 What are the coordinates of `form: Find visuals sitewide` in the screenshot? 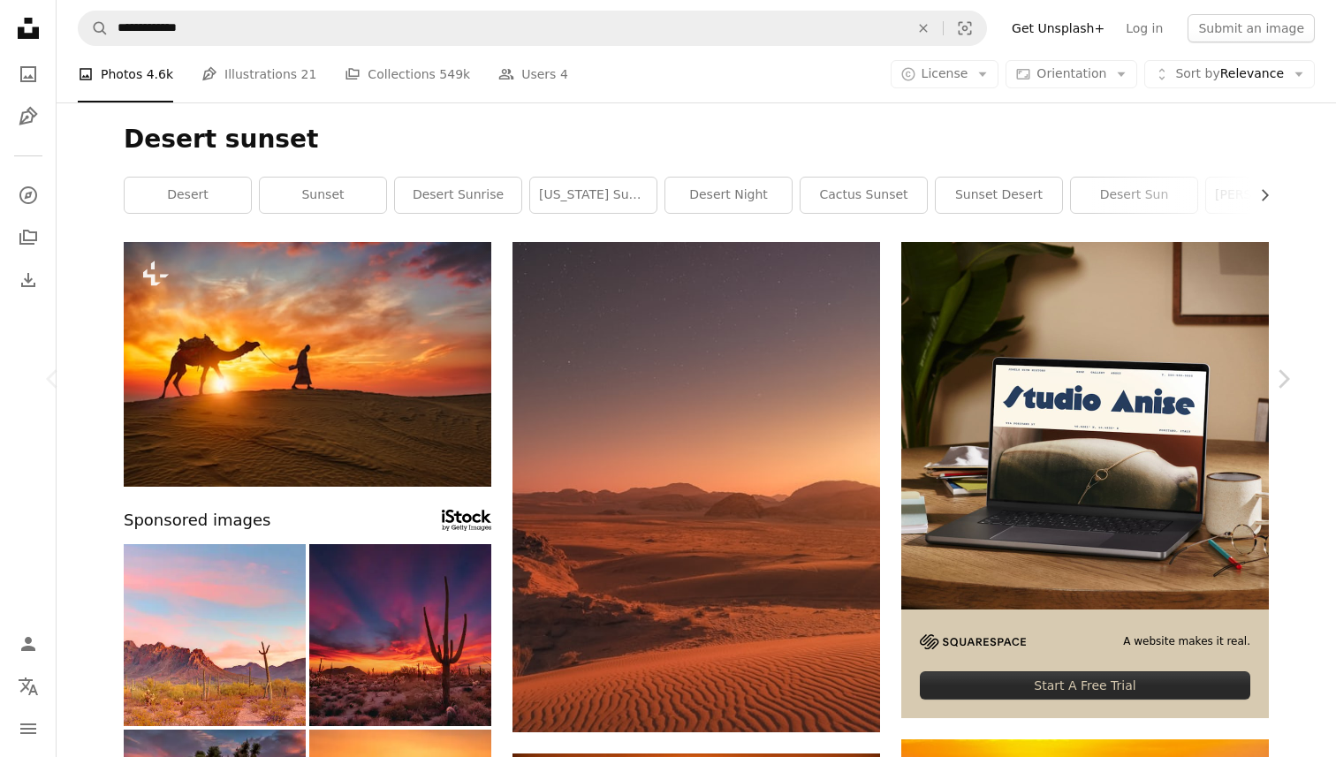 It's located at (532, 28).